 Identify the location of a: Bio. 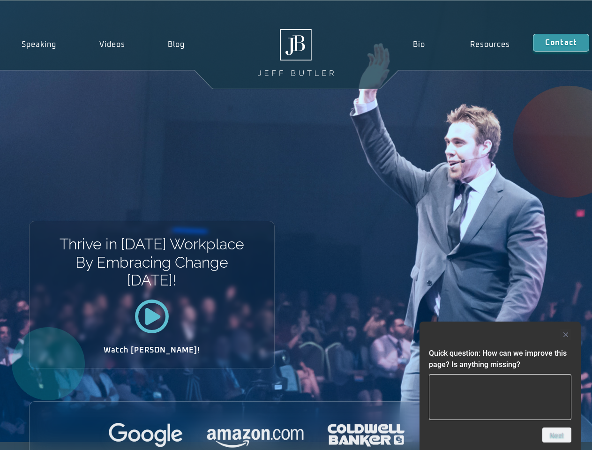
(419, 45).